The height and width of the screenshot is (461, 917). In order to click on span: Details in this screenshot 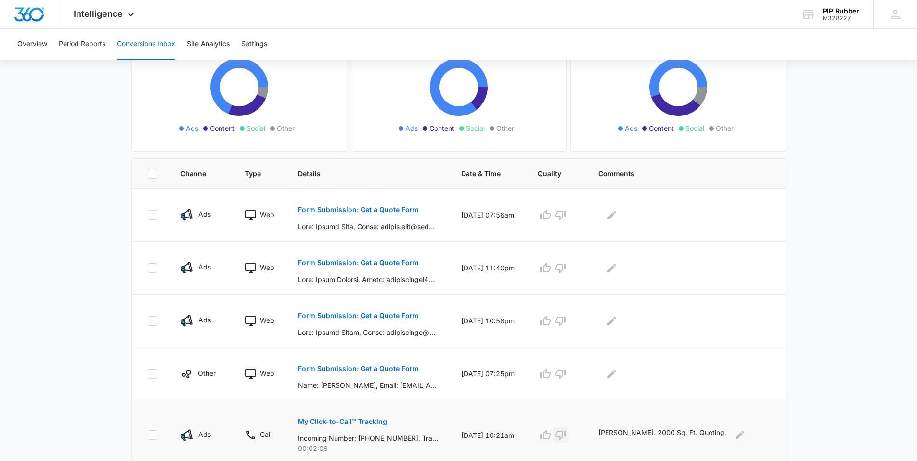, I will do `click(361, 173)`.